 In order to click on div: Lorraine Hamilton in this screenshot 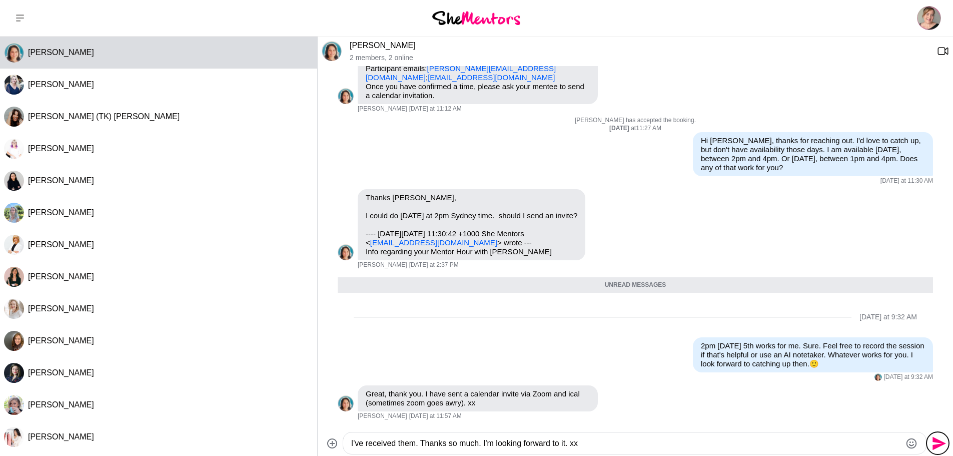, I will do `click(14, 149)`.